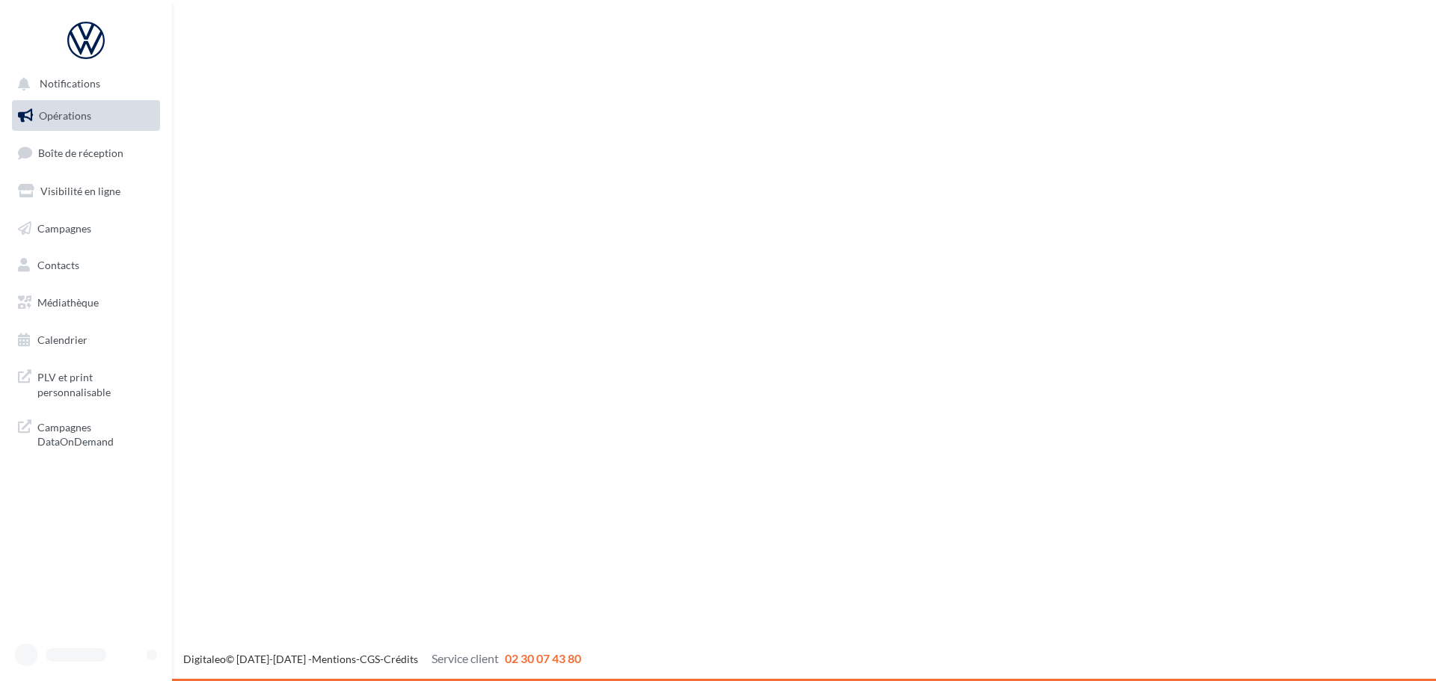 The width and height of the screenshot is (1436, 681). Describe the element at coordinates (86, 265) in the screenshot. I see `a: Contacts` at that location.